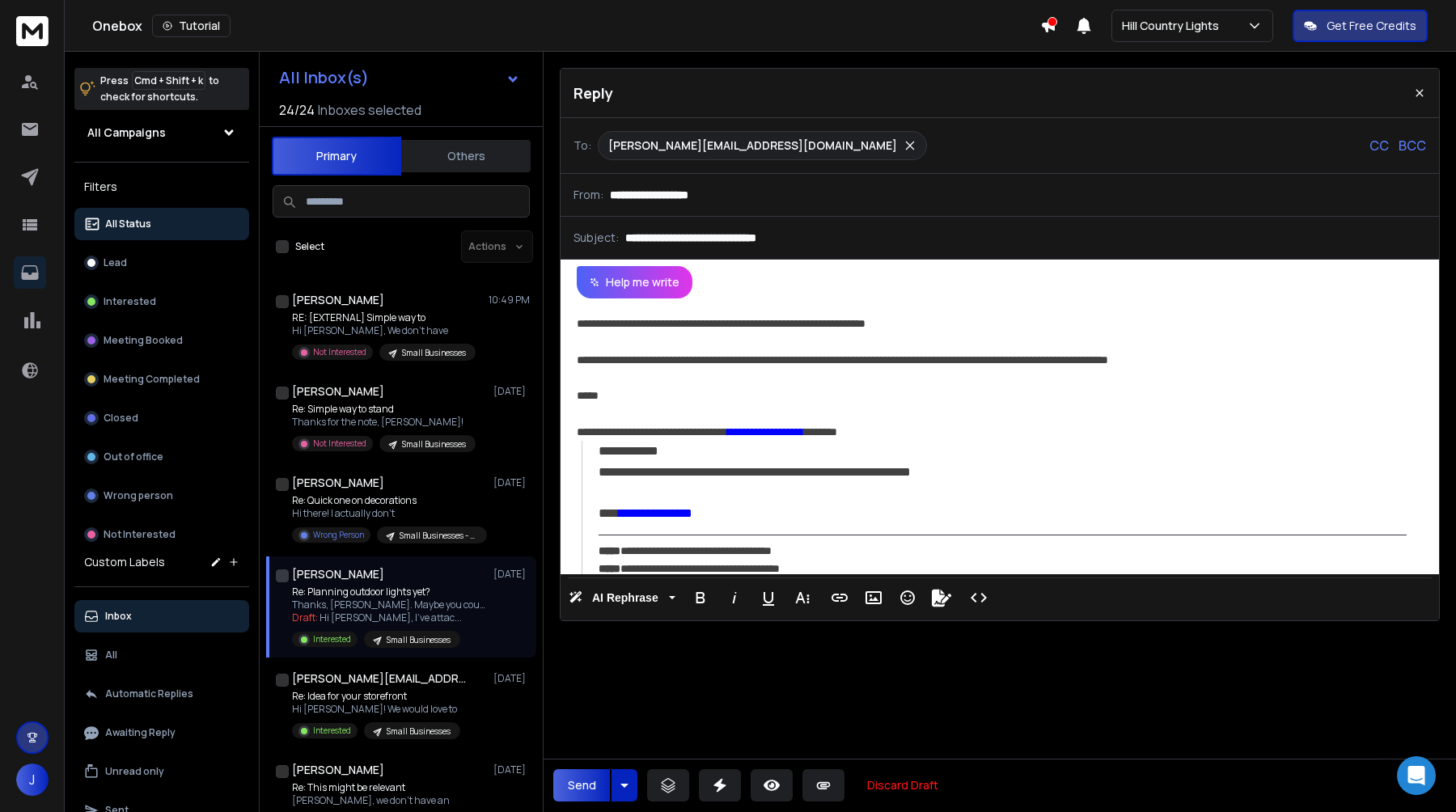 The width and height of the screenshot is (1456, 812). What do you see at coordinates (162, 656) in the screenshot?
I see `button: All` at bounding box center [162, 656].